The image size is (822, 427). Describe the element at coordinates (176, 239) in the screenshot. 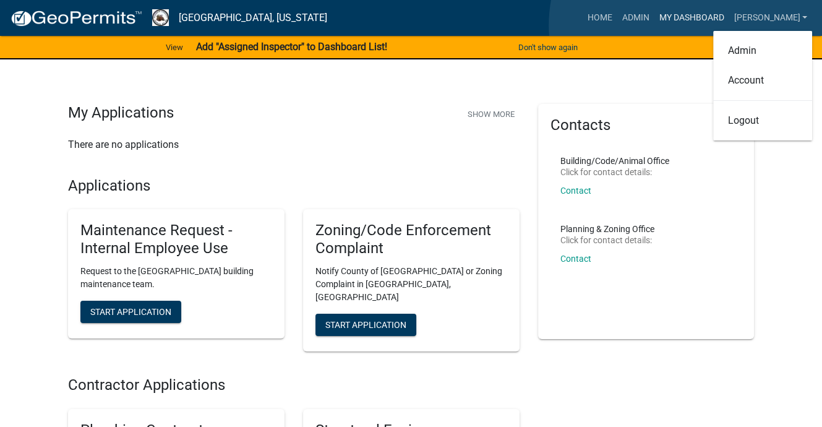

I see `h5: Maintenance Request - Internal Employee Use` at that location.